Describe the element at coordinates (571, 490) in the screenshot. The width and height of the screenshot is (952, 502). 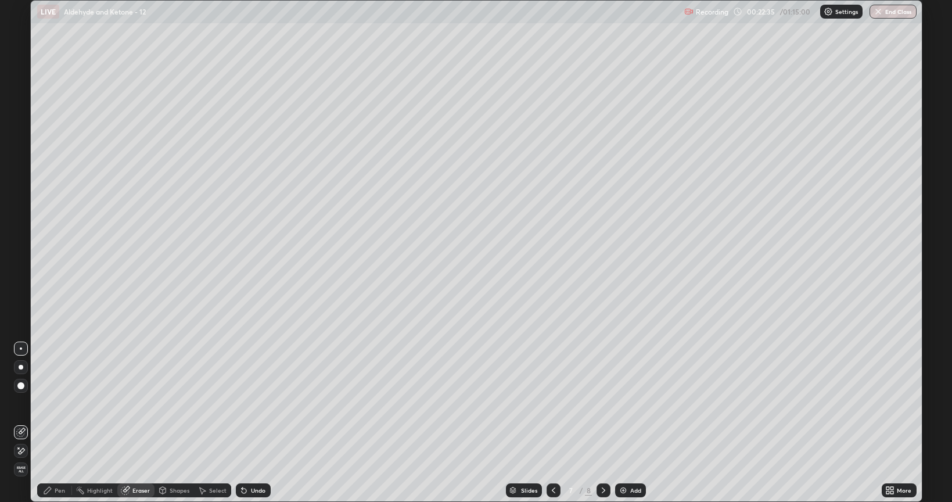
I see `div: 7` at that location.